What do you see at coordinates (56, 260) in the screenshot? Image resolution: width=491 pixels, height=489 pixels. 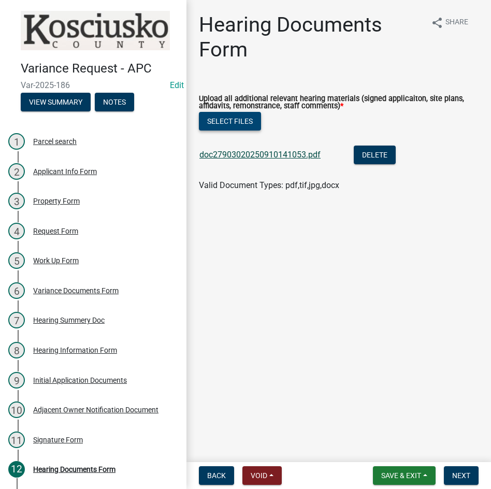 I see `div: Work Up Form` at bounding box center [56, 260].